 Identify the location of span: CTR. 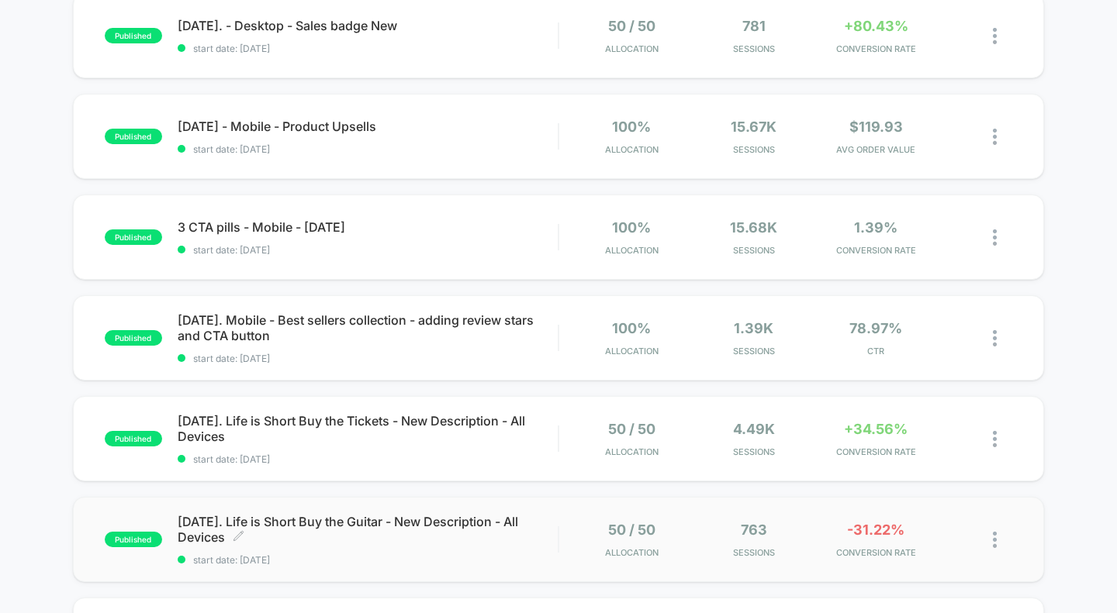
(876, 351).